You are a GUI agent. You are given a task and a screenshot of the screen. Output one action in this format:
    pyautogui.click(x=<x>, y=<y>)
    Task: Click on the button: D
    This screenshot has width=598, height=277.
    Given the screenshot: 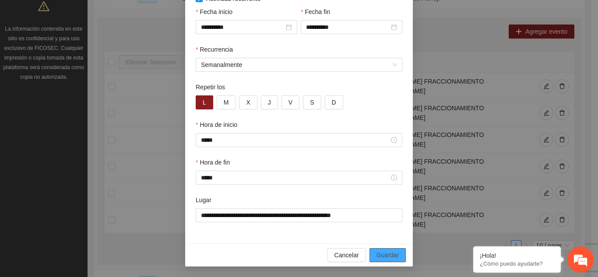 What is the action you would take?
    pyautogui.click(x=334, y=102)
    